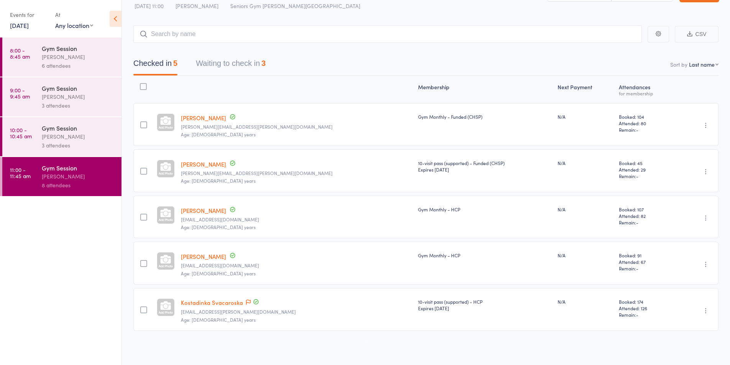 This screenshot has width=730, height=365. What do you see at coordinates (485, 89) in the screenshot?
I see `div: Membership` at bounding box center [485, 89].